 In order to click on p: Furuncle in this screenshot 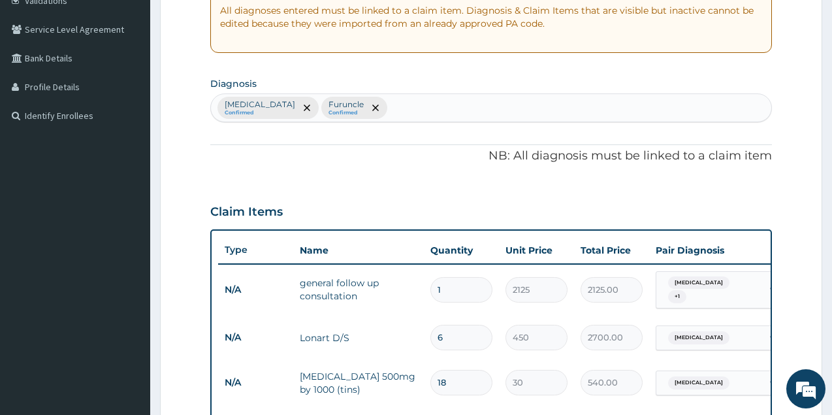, I will do `click(346, 104)`.